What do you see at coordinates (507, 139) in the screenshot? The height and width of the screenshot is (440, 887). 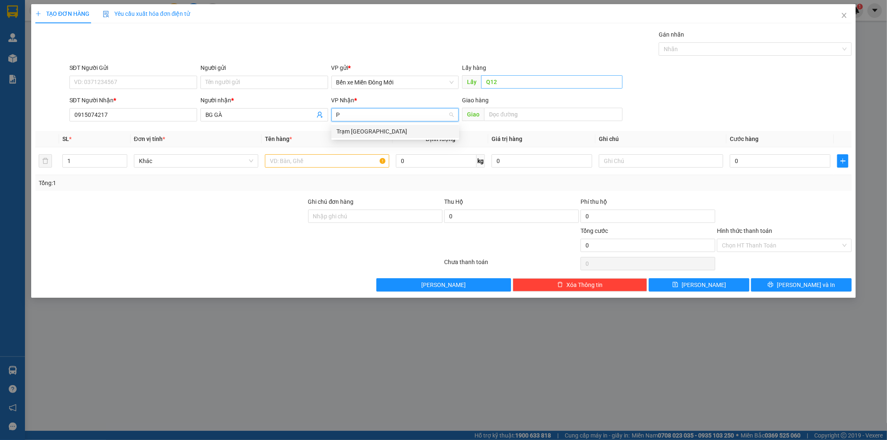 I see `span: Giá trị hàng` at bounding box center [507, 139].